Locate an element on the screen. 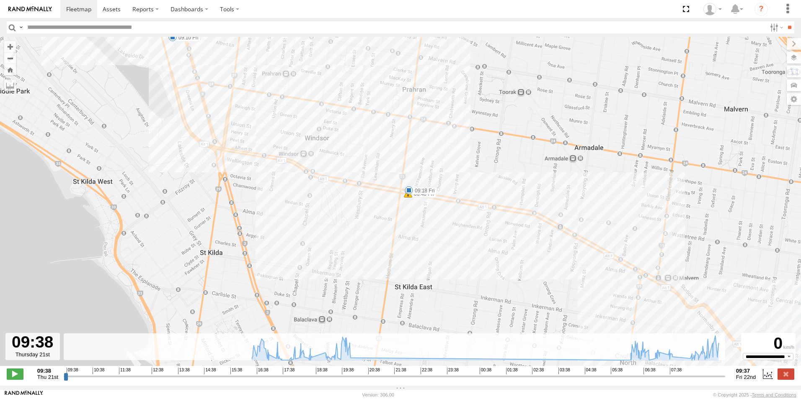 This screenshot has height=399, width=801. span: 19:38 is located at coordinates (348, 371).